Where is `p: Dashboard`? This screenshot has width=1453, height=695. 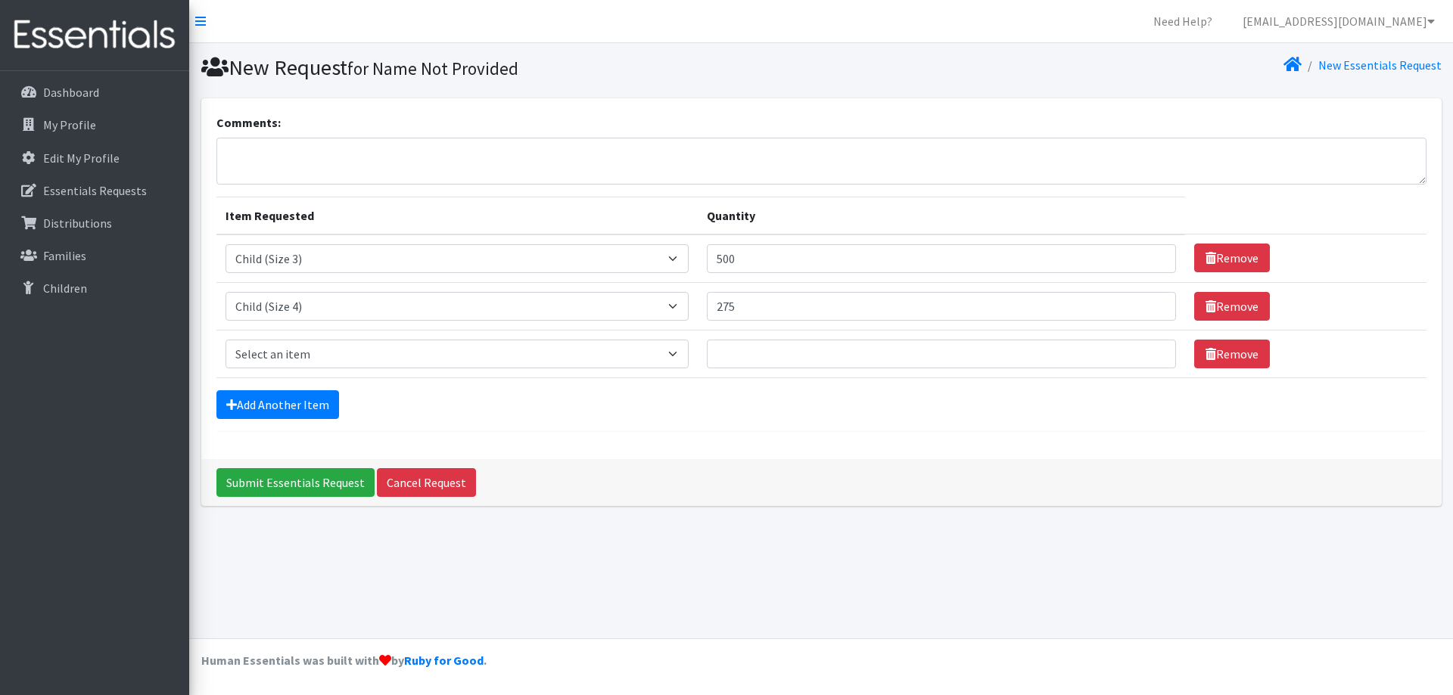 p: Dashboard is located at coordinates (71, 92).